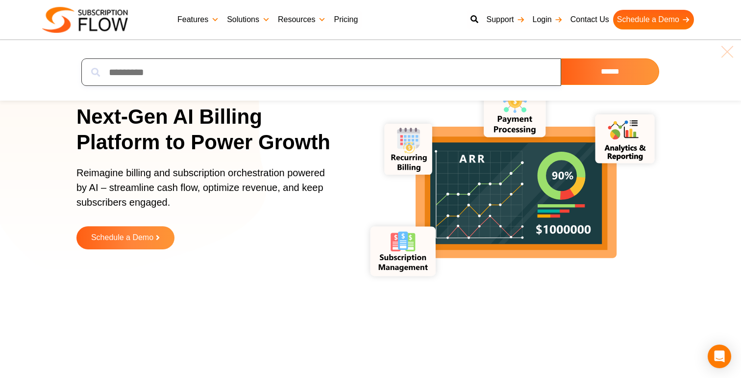  Describe the element at coordinates (346, 20) in the screenshot. I see `a: Pricing` at that location.